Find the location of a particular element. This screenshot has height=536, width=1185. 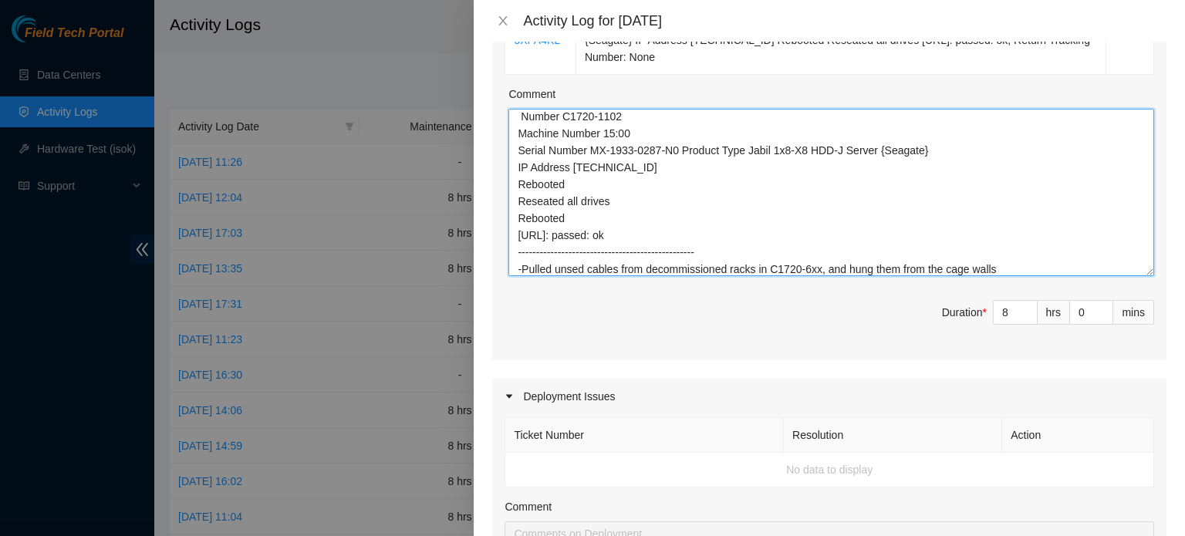

div: hrs is located at coordinates (1054, 312).